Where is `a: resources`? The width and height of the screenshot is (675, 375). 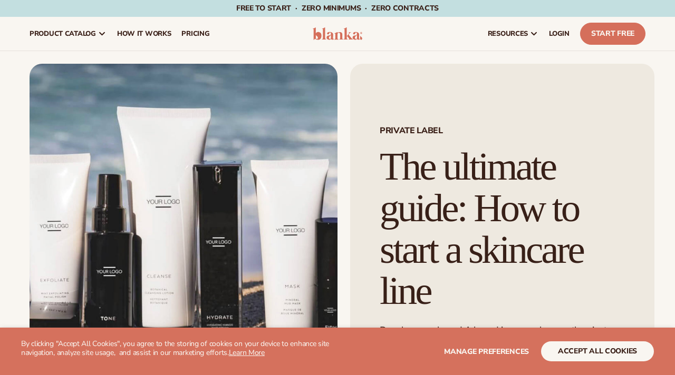 a: resources is located at coordinates (513, 34).